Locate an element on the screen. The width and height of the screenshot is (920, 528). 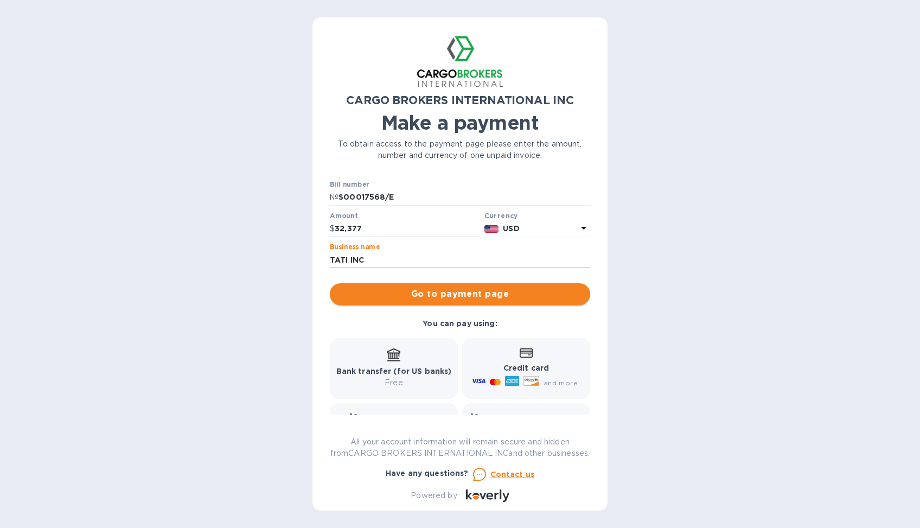
input: Enter business name is located at coordinates (460, 260).